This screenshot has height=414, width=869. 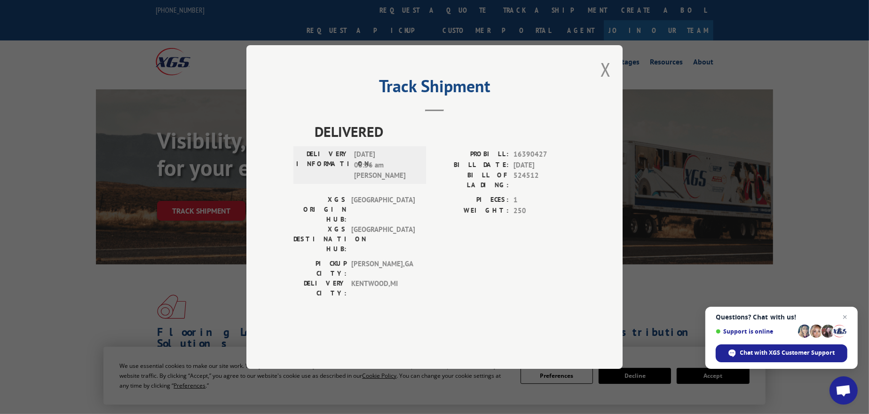 I want to click on h2: Track Shipment, so click(x=434, y=88).